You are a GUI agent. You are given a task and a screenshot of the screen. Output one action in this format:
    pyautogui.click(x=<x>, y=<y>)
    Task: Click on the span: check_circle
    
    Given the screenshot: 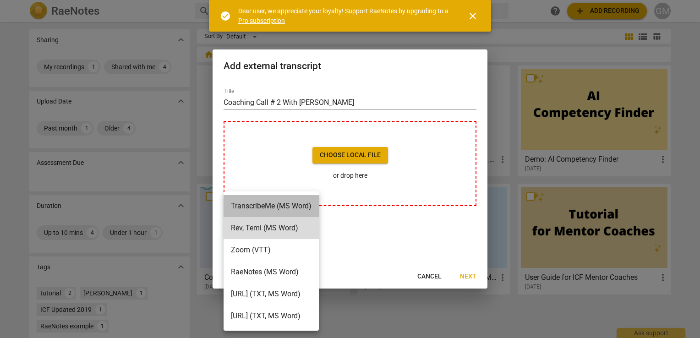 What is the action you would take?
    pyautogui.click(x=225, y=16)
    